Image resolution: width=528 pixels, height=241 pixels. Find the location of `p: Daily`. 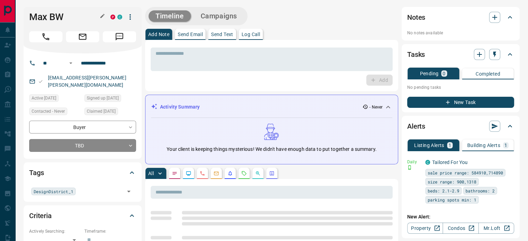

p: Daily is located at coordinates (414, 162).